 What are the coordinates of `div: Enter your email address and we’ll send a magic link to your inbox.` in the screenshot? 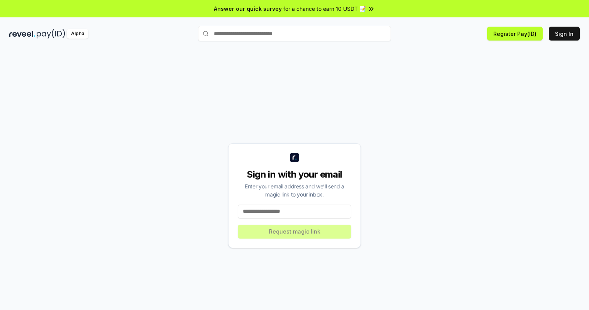 It's located at (295, 190).